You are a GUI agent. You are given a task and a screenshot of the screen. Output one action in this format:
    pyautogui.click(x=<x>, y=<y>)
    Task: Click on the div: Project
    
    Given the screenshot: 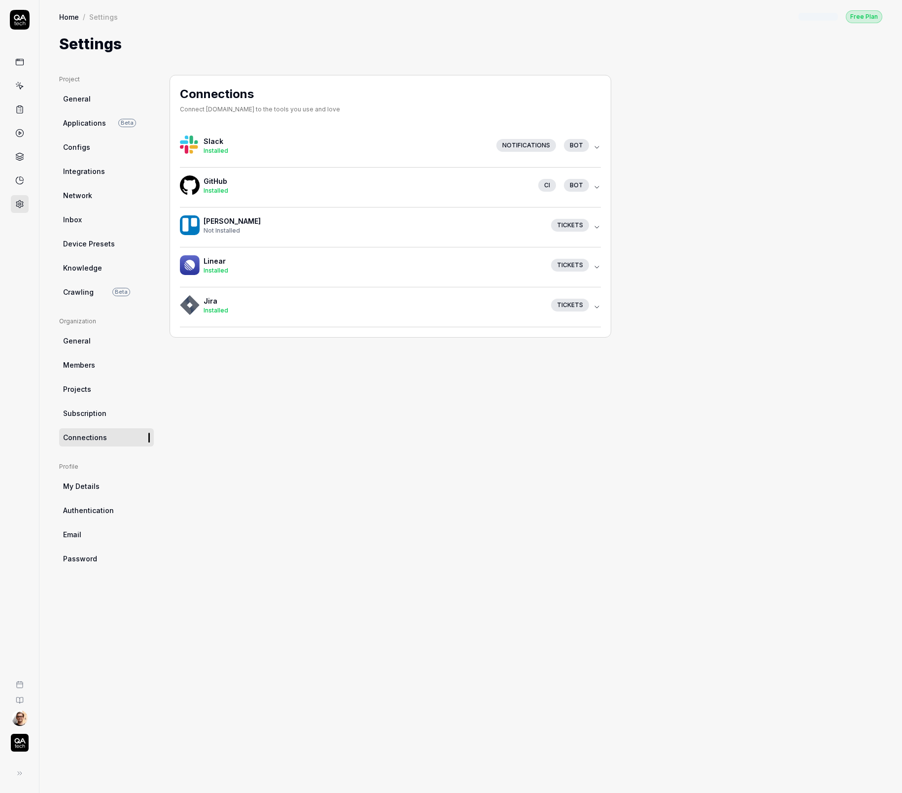 What is the action you would take?
    pyautogui.click(x=107, y=79)
    